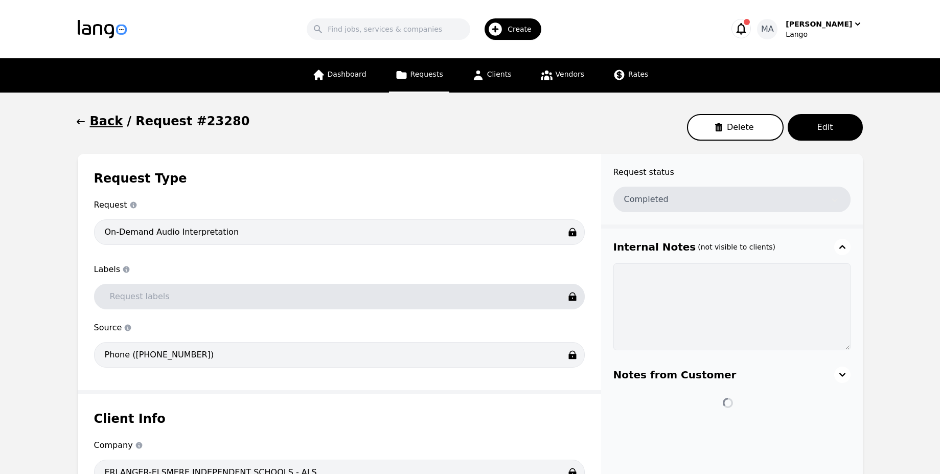  What do you see at coordinates (419, 75) in the screenshot?
I see `a: Requests` at bounding box center [419, 75].